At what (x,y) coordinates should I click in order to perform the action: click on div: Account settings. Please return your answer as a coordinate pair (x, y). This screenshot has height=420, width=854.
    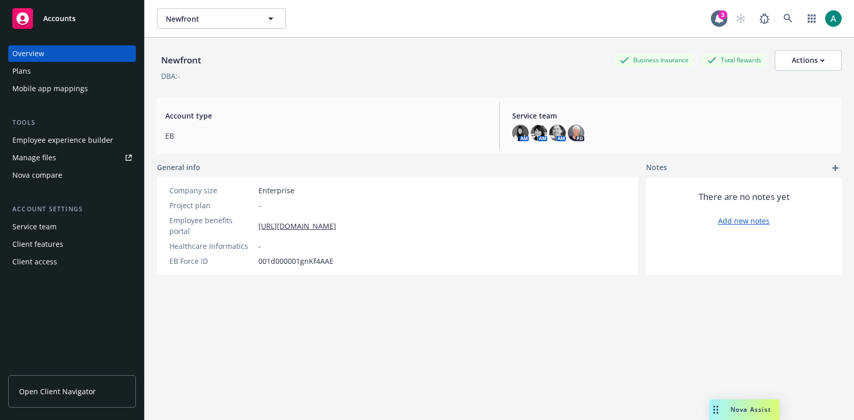
    Looking at the image, I should click on (72, 209).